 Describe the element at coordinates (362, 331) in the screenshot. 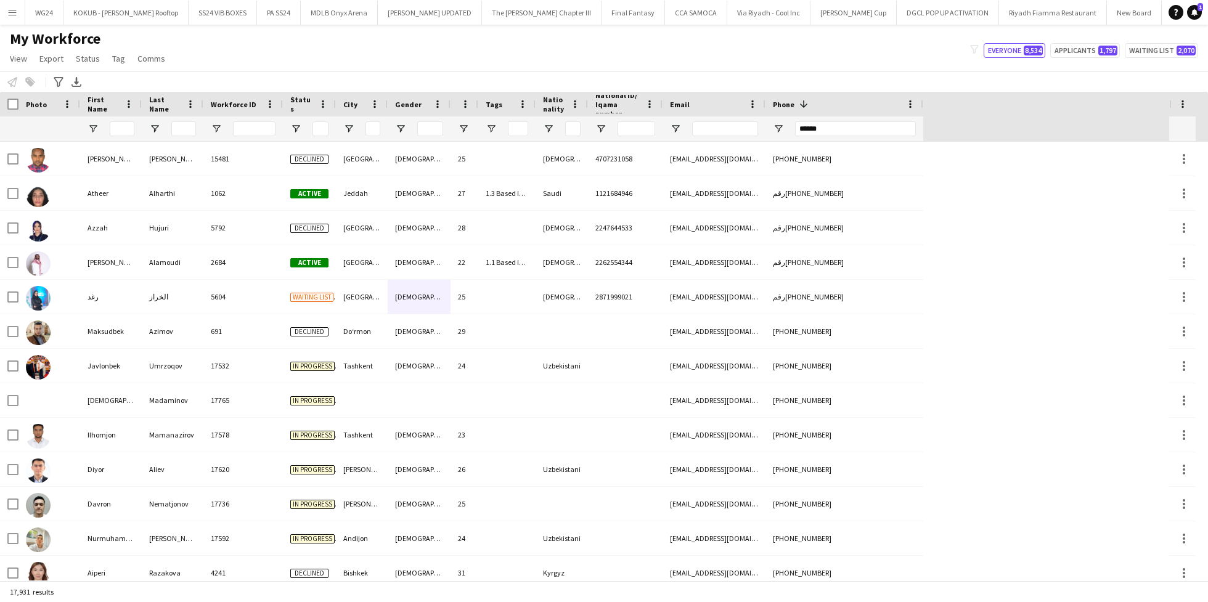

I see `div: Doʻrmon` at that location.